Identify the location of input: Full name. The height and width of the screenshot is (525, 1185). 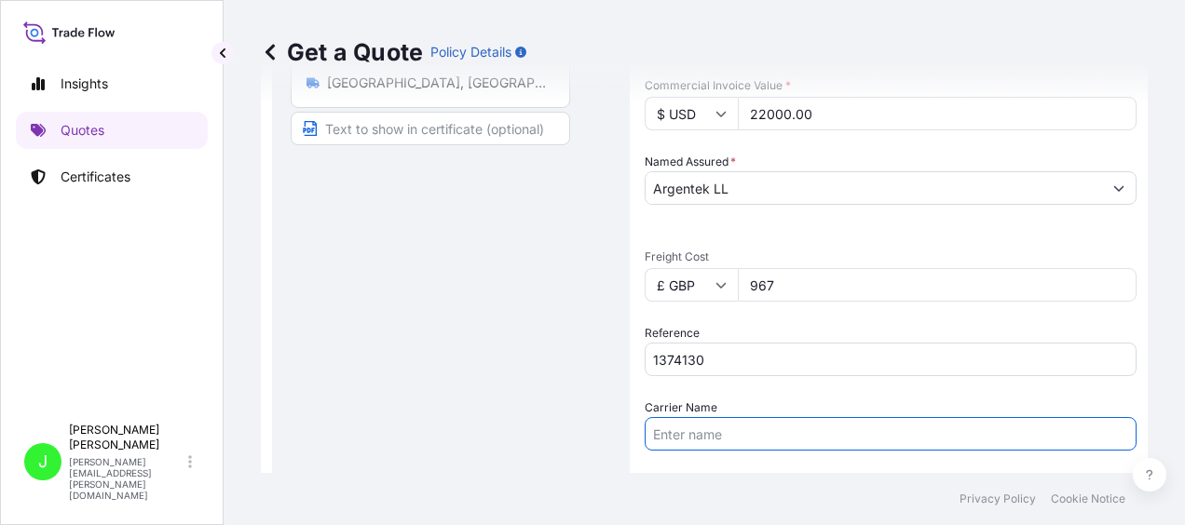
(874, 188).